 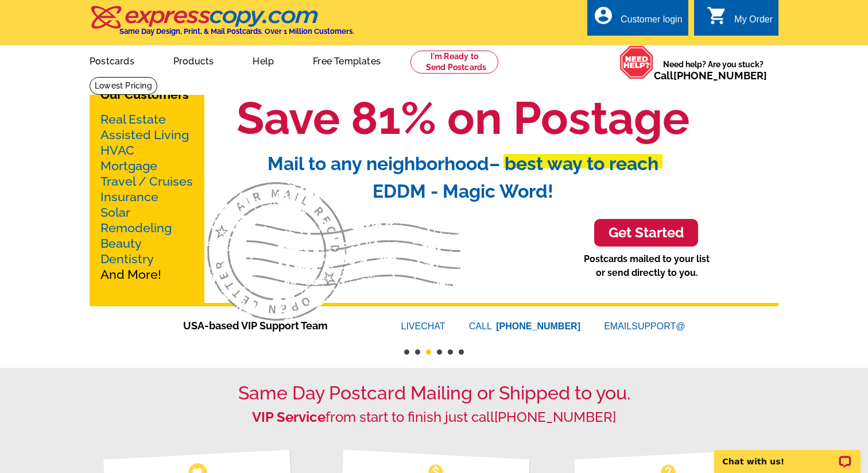 What do you see at coordinates (145, 134) in the screenshot?
I see `a: Assisted Living` at bounding box center [145, 134].